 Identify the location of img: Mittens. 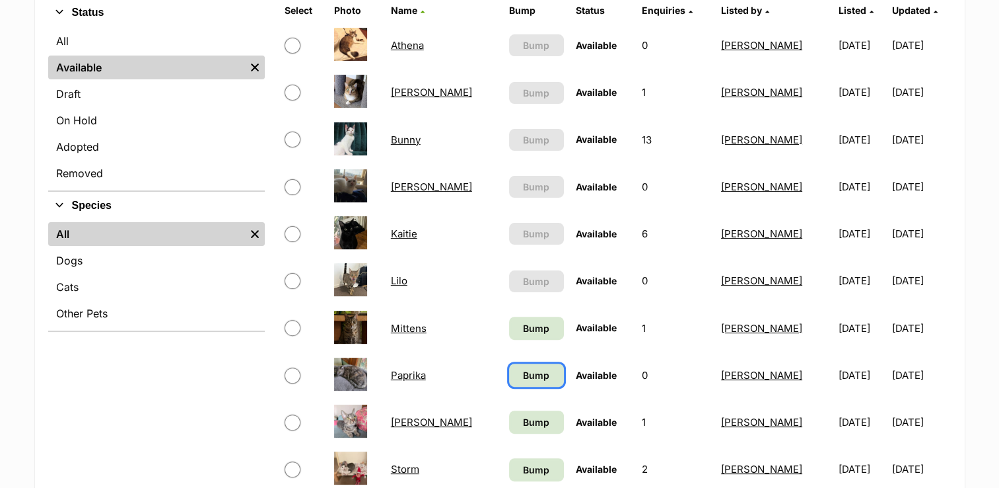
(351, 327).